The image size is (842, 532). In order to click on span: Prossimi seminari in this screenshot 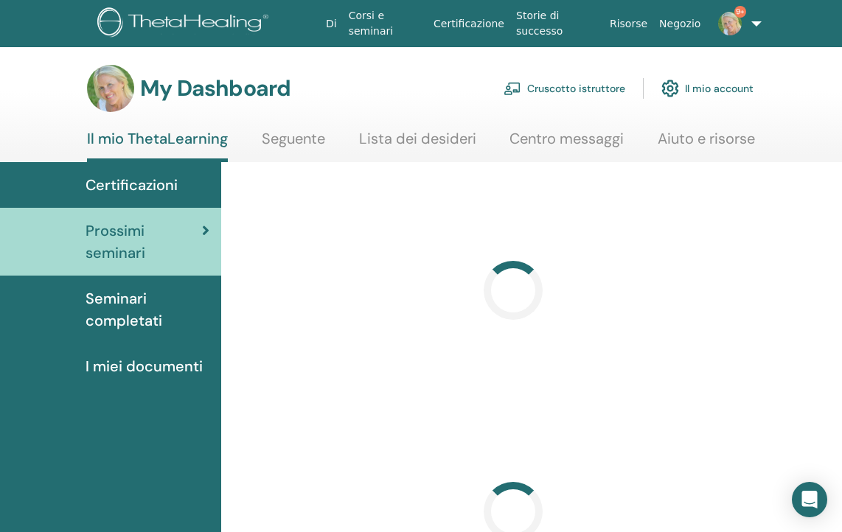, I will do `click(144, 242)`.